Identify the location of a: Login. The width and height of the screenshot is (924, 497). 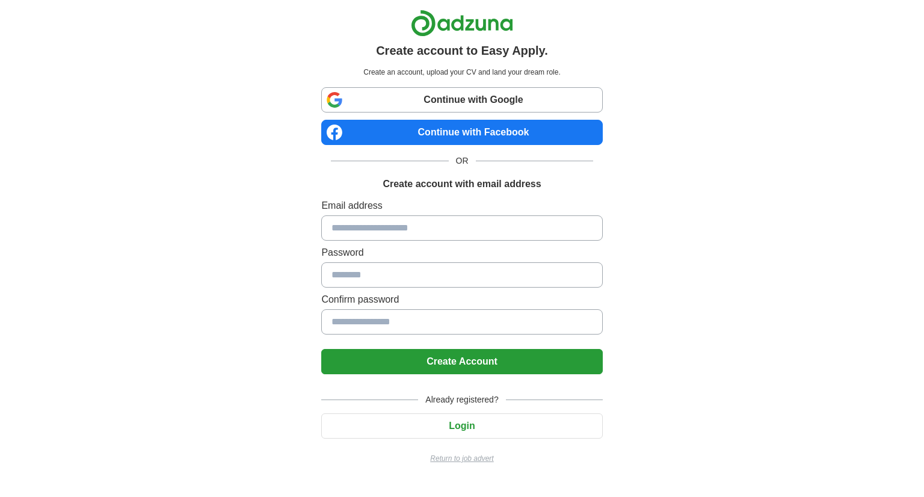
(461, 425).